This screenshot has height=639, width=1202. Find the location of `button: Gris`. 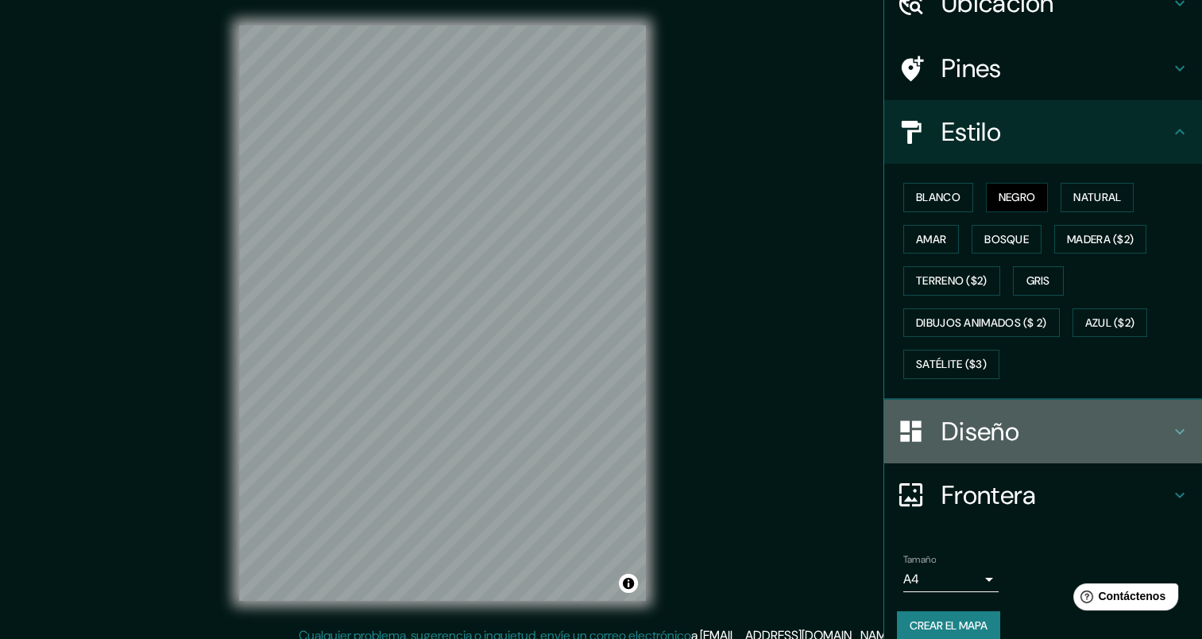

button: Gris is located at coordinates (1038, 280).